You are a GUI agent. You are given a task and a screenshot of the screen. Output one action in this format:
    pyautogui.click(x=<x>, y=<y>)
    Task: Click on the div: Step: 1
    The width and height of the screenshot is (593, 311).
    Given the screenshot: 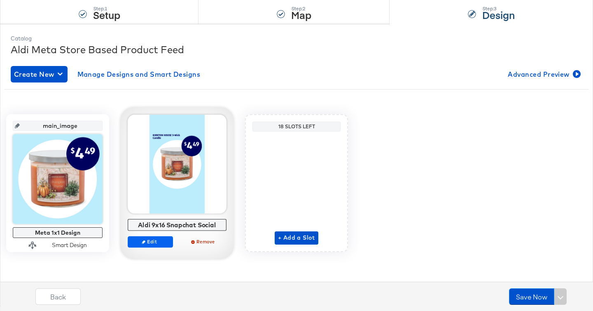 What is the action you would take?
    pyautogui.click(x=107, y=9)
    